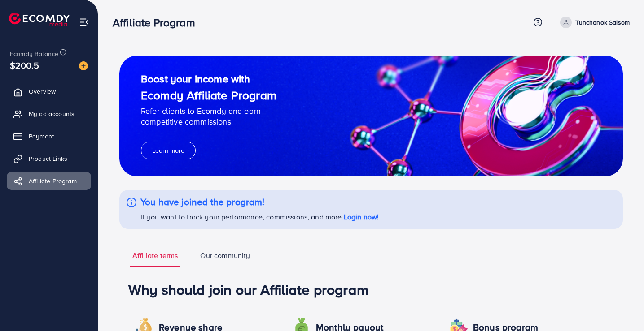 The width and height of the screenshot is (644, 331). Describe the element at coordinates (39, 19) in the screenshot. I see `img: logo` at that location.